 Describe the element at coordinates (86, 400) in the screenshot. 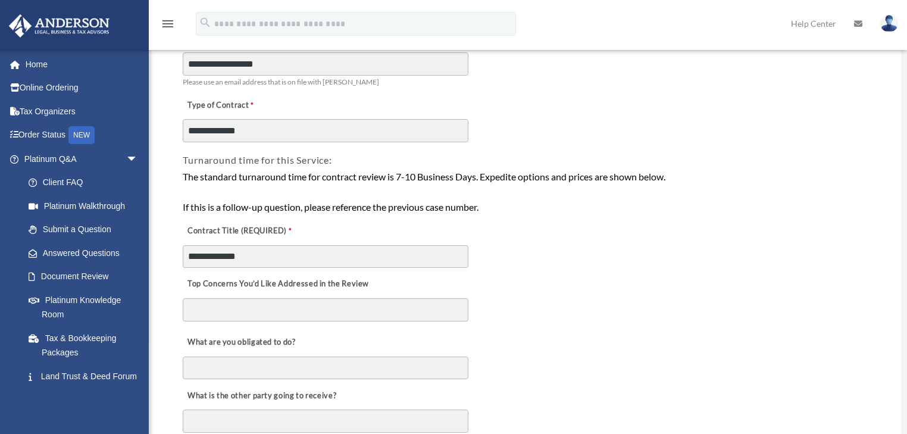

I see `a: Portal Feedback` at that location.